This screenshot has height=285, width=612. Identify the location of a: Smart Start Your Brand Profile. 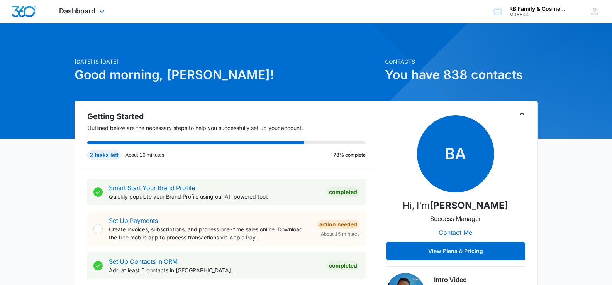
(152, 188).